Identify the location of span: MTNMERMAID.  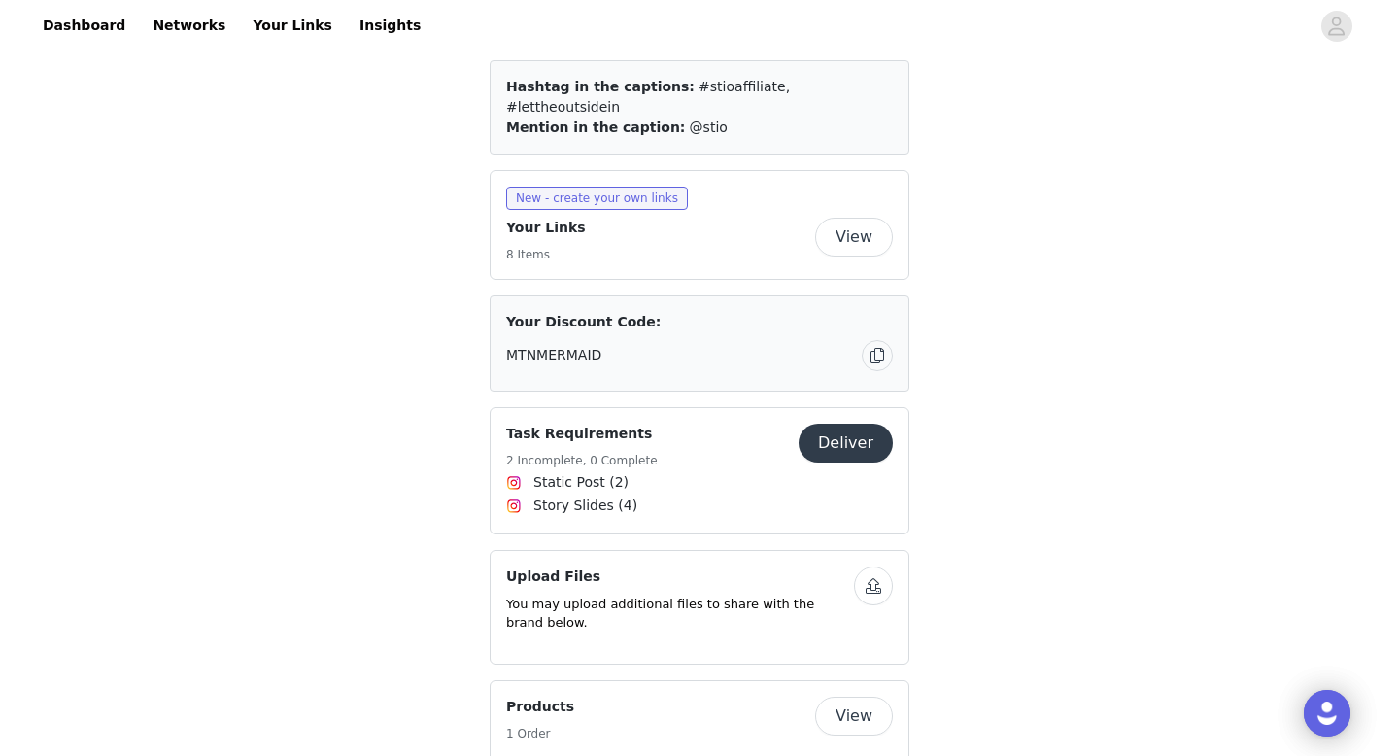
(554, 355).